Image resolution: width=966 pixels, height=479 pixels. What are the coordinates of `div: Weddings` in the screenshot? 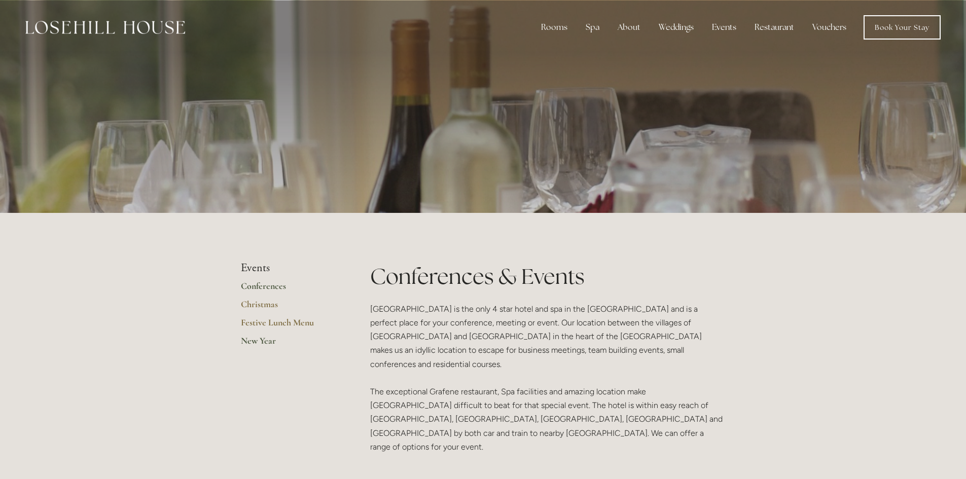 It's located at (676, 27).